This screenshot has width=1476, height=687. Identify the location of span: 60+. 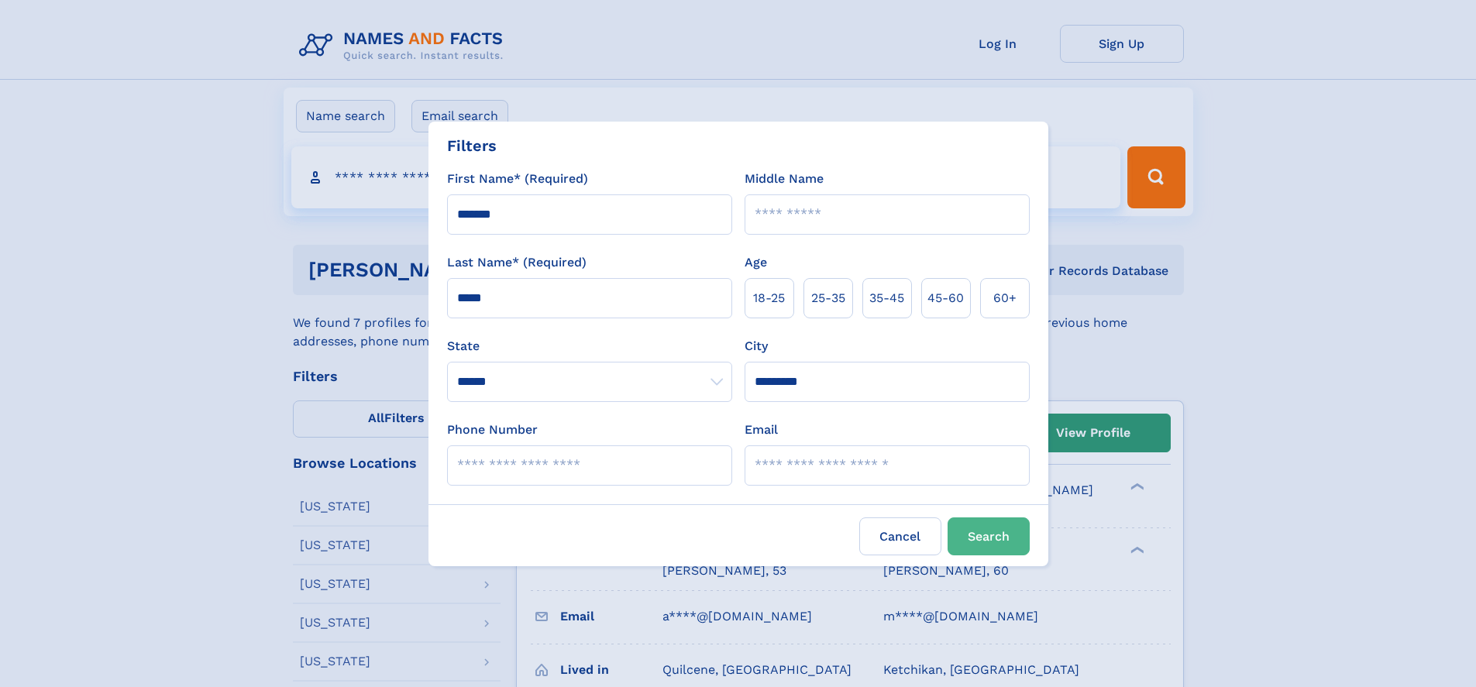
(1005, 298).